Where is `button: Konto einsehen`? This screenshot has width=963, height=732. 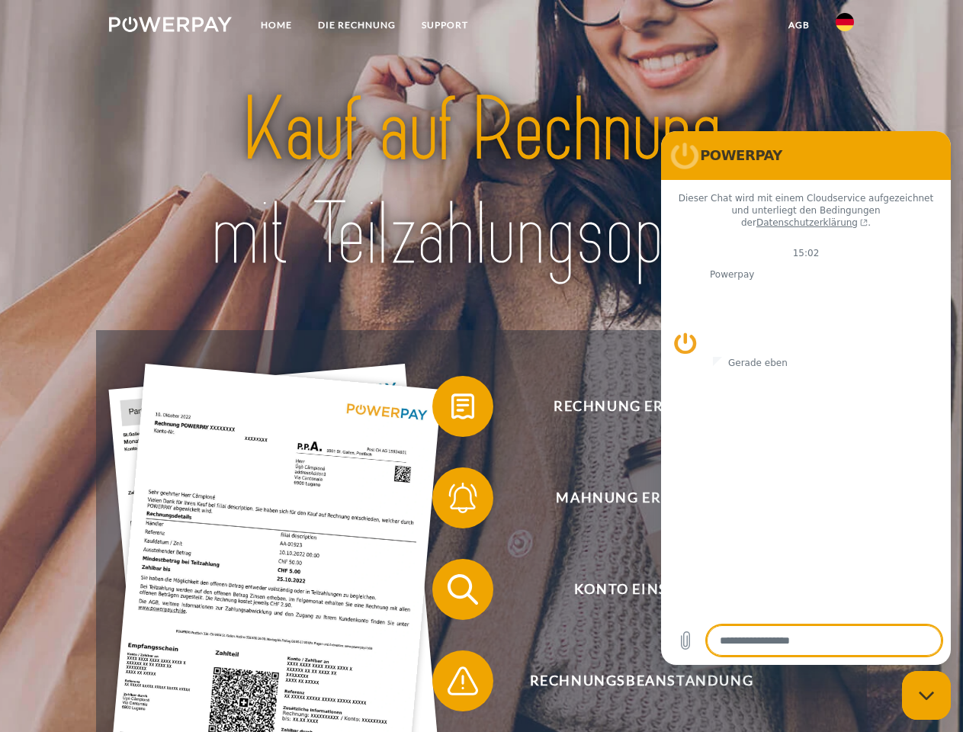
button: Konto einsehen is located at coordinates (631, 590).